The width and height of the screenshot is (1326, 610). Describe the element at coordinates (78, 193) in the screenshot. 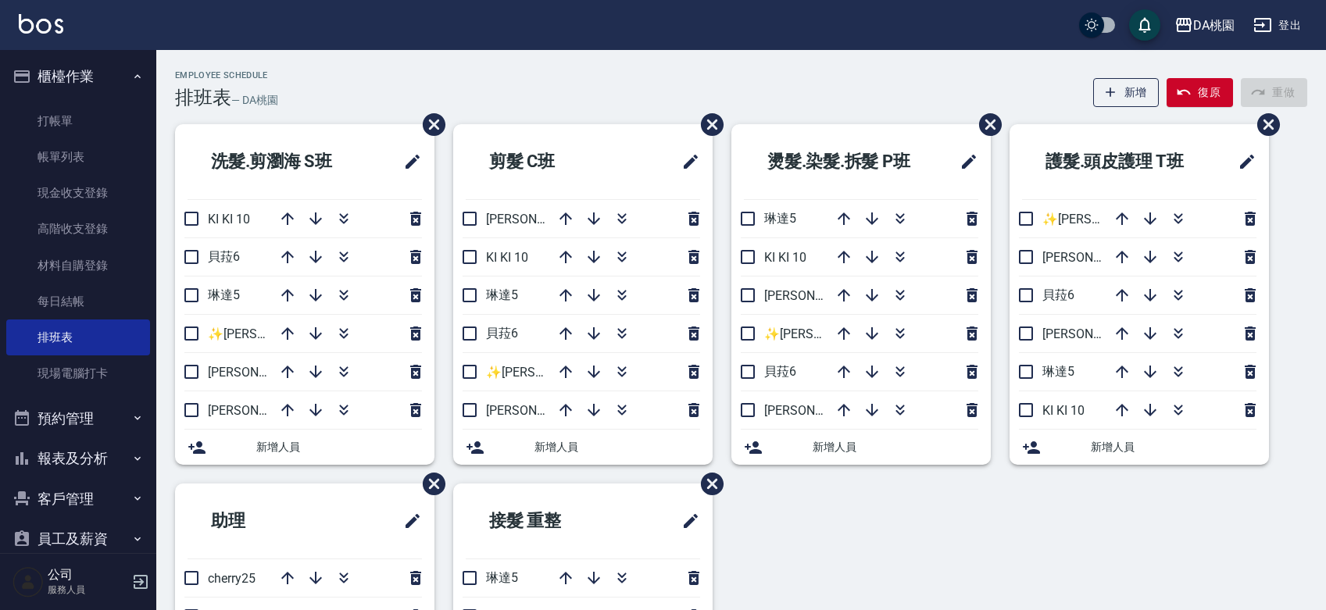

I see `a: 現金收支登錄` at that location.